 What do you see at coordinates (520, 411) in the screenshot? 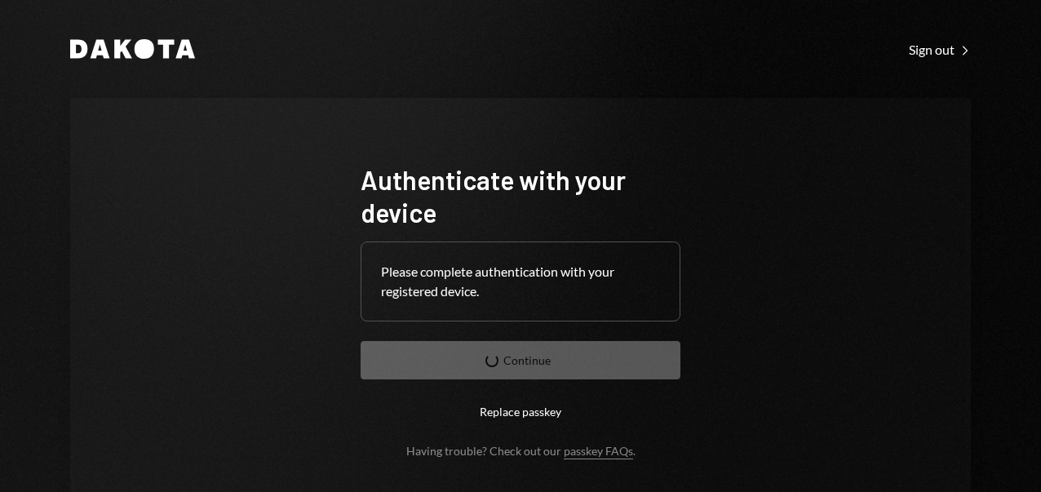
I see `button: Replace passkey` at bounding box center [520, 411].